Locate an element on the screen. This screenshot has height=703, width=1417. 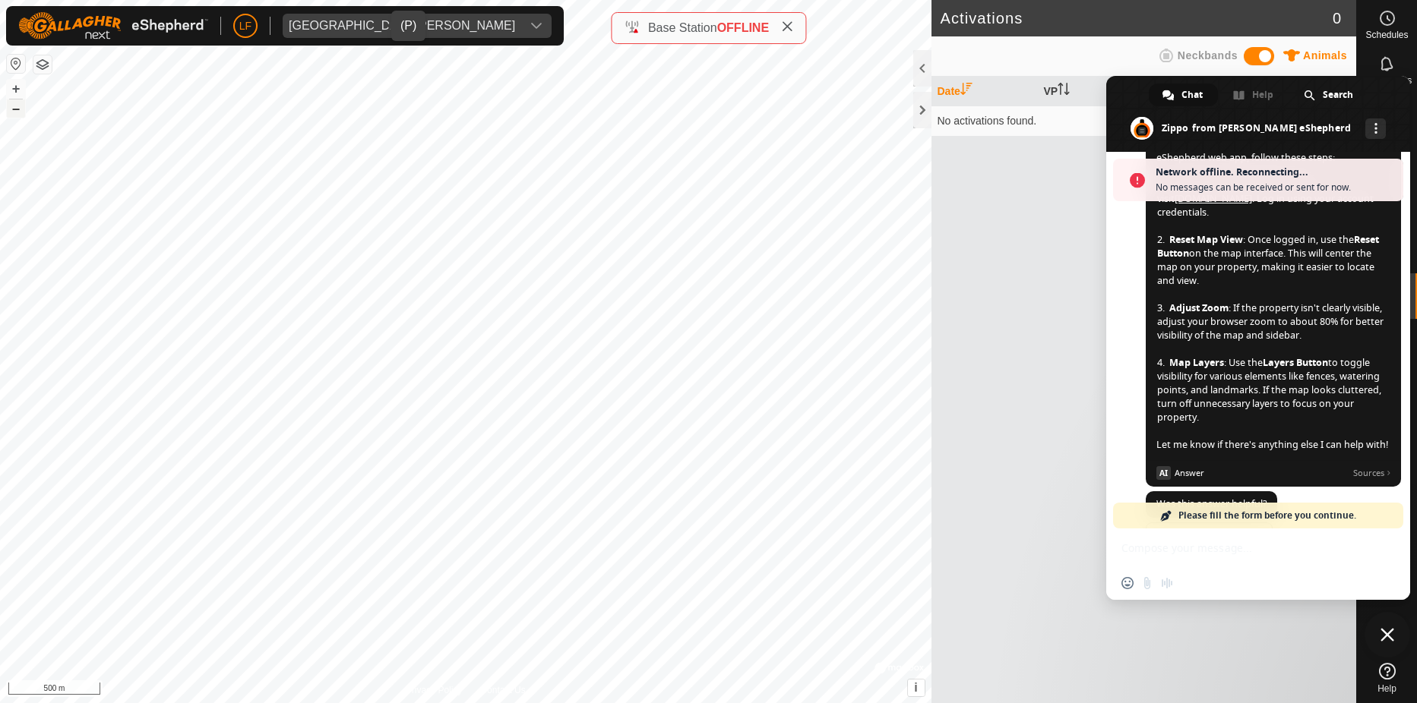
span: No messages can be received or sent for now. is located at coordinates (1275, 188).